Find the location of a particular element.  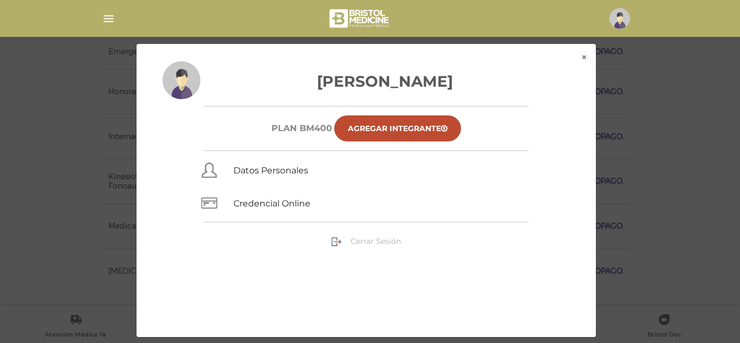

h6: Plan BM400 is located at coordinates (302, 128).